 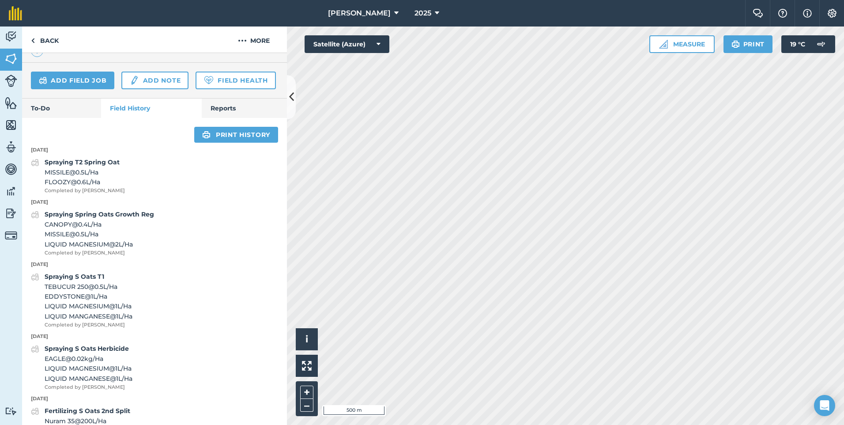 I want to click on span: CANOPY @ 0.4 L / Ha, so click(x=99, y=224).